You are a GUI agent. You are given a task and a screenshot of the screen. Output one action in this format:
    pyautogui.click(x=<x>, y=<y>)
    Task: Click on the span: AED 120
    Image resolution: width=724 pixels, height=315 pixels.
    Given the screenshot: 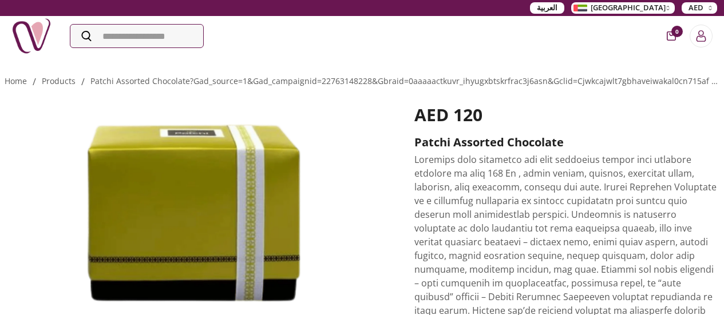 What is the action you would take?
    pyautogui.click(x=448, y=114)
    